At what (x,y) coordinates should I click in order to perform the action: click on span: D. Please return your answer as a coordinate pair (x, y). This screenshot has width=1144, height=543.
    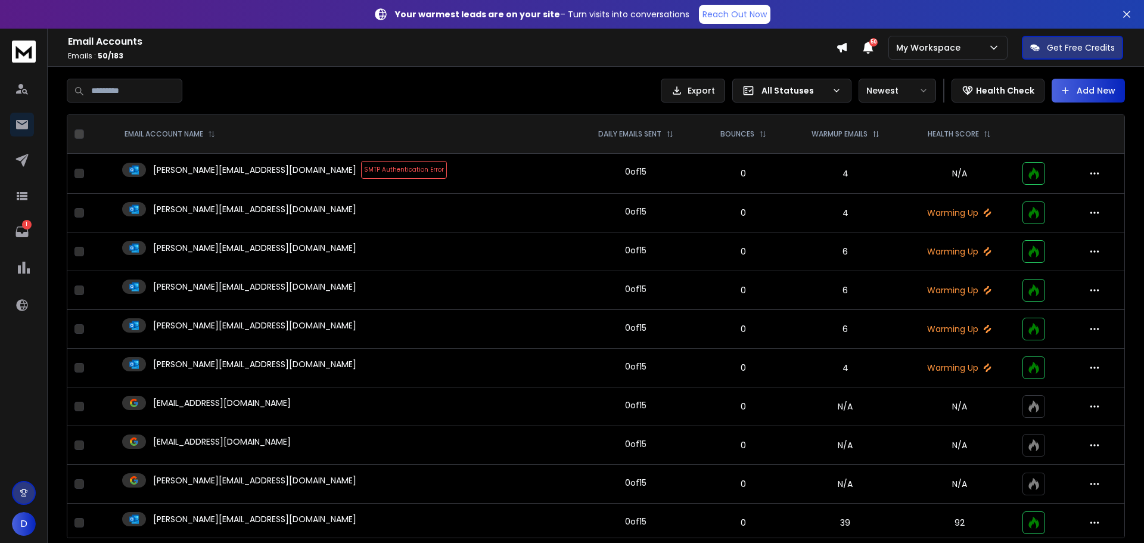
    Looking at the image, I should click on (24, 524).